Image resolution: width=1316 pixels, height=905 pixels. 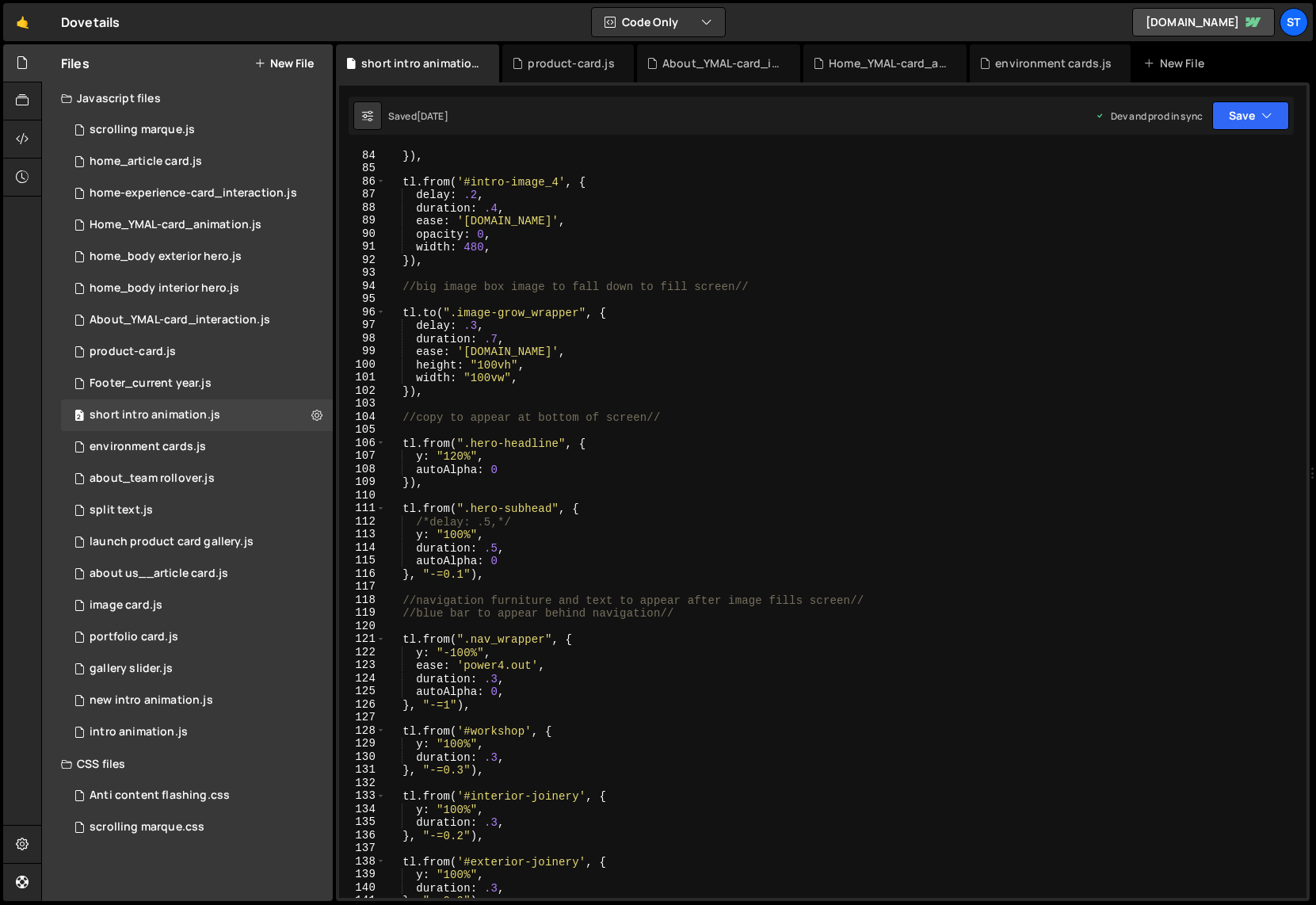 What do you see at coordinates (90, 22) in the screenshot?
I see `div: Dovetails` at bounding box center [90, 22].